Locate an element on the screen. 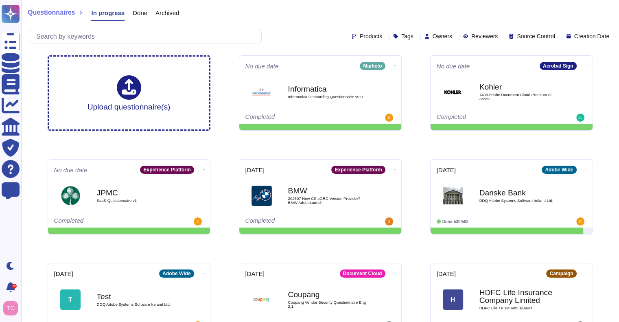 Image resolution: width=619 pixels, height=322 pixels. span: Informatica Onboarding Questionnaire v5.0 is located at coordinates (329, 97).